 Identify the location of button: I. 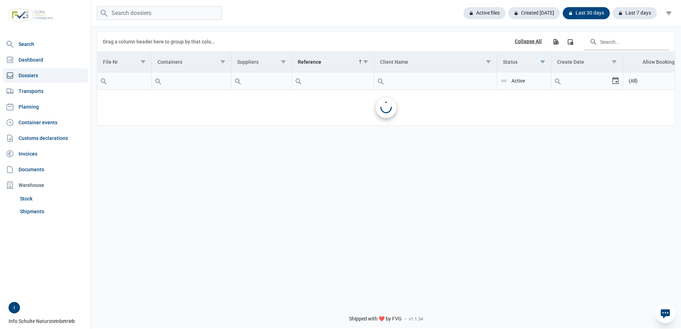
(14, 308).